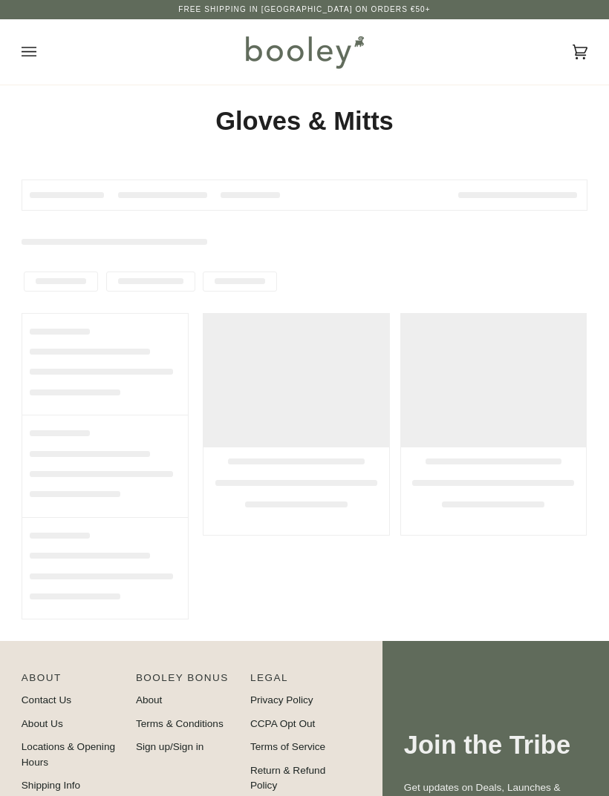  Describe the element at coordinates (287, 747) in the screenshot. I see `a: Terms of Service` at that location.